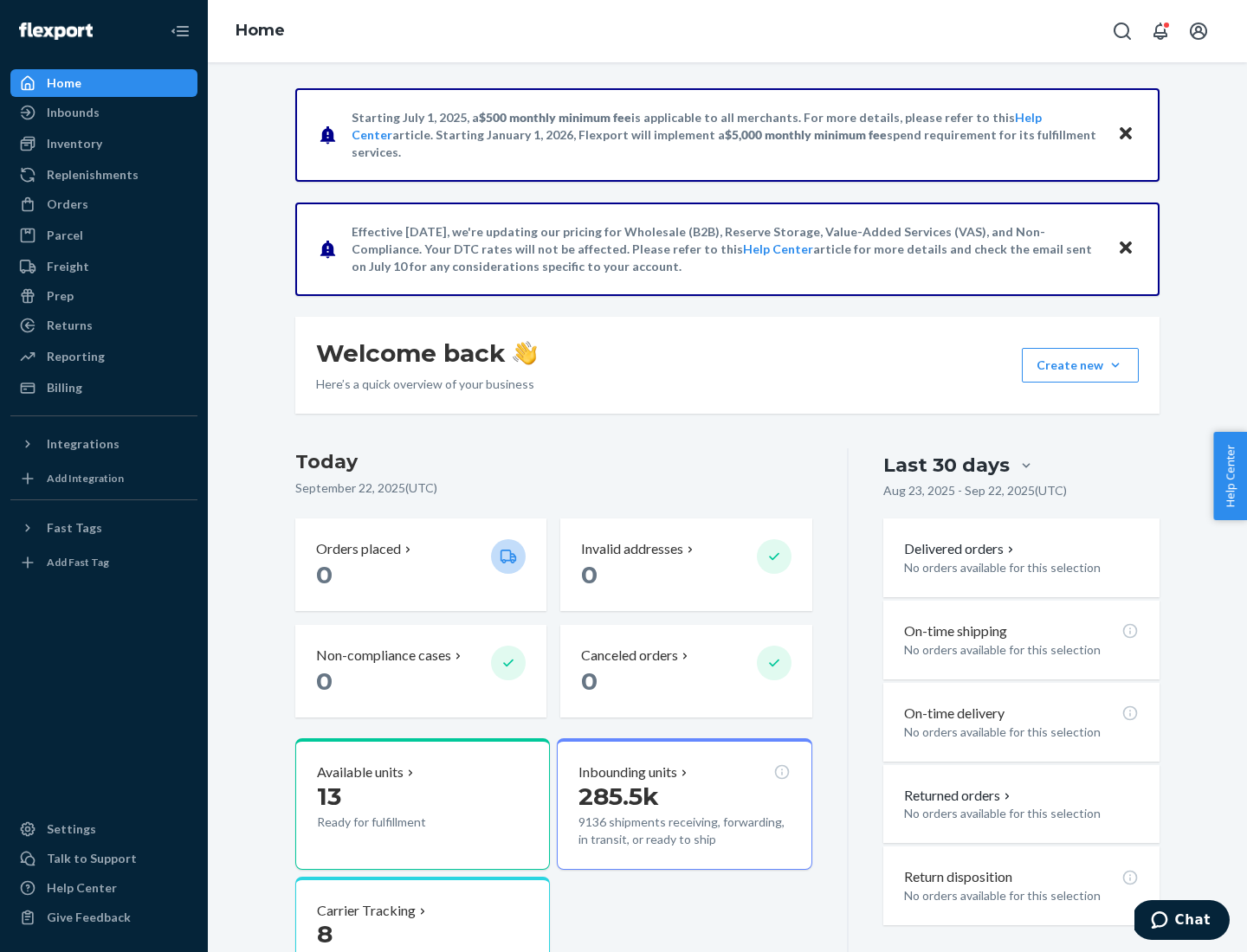 The width and height of the screenshot is (1247, 952). What do you see at coordinates (104, 144) in the screenshot?
I see `a: Inventory` at bounding box center [104, 144].